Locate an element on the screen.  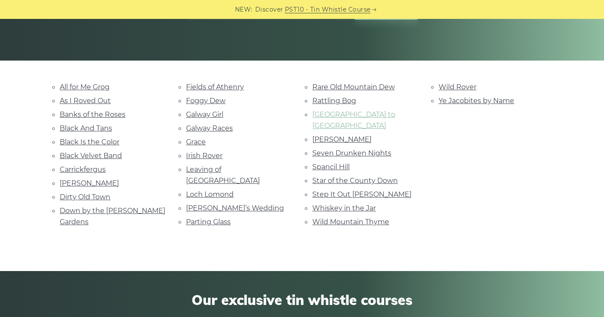
a: Wild Mountain Thyme is located at coordinates (351, 222).